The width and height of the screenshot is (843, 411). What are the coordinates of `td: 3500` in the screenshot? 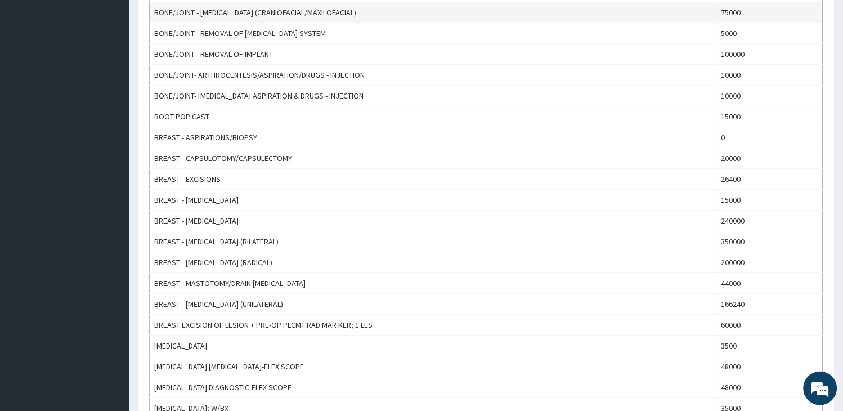 It's located at (770, 346).